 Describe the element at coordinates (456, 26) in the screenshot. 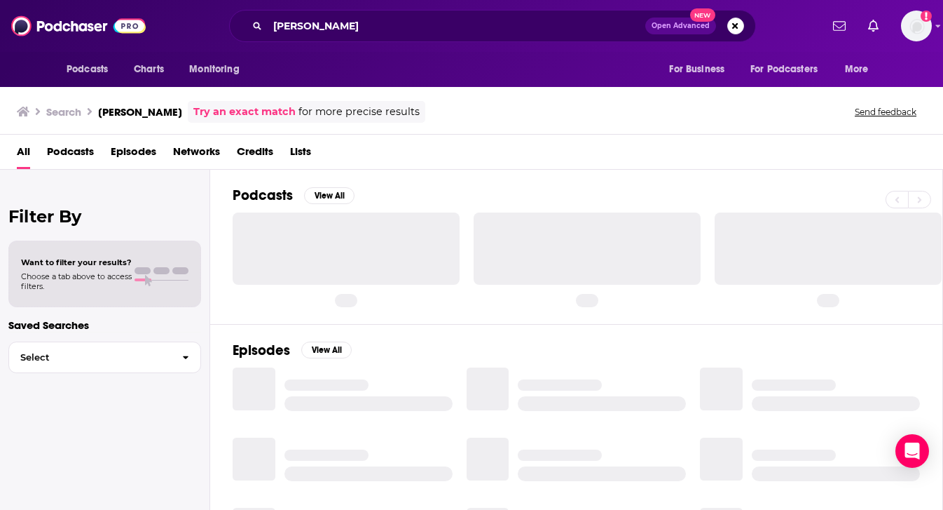

I see `input: Search podcasts, credits, & more...` at that location.